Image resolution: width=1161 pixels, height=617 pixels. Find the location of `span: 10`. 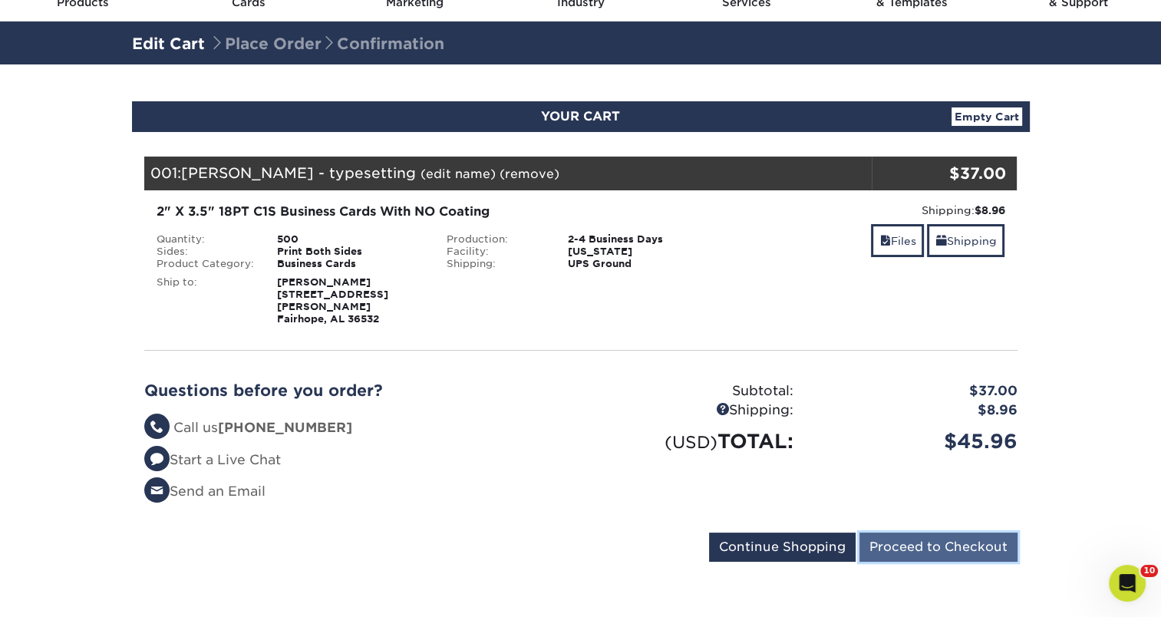

span: 10 is located at coordinates (1149, 571).